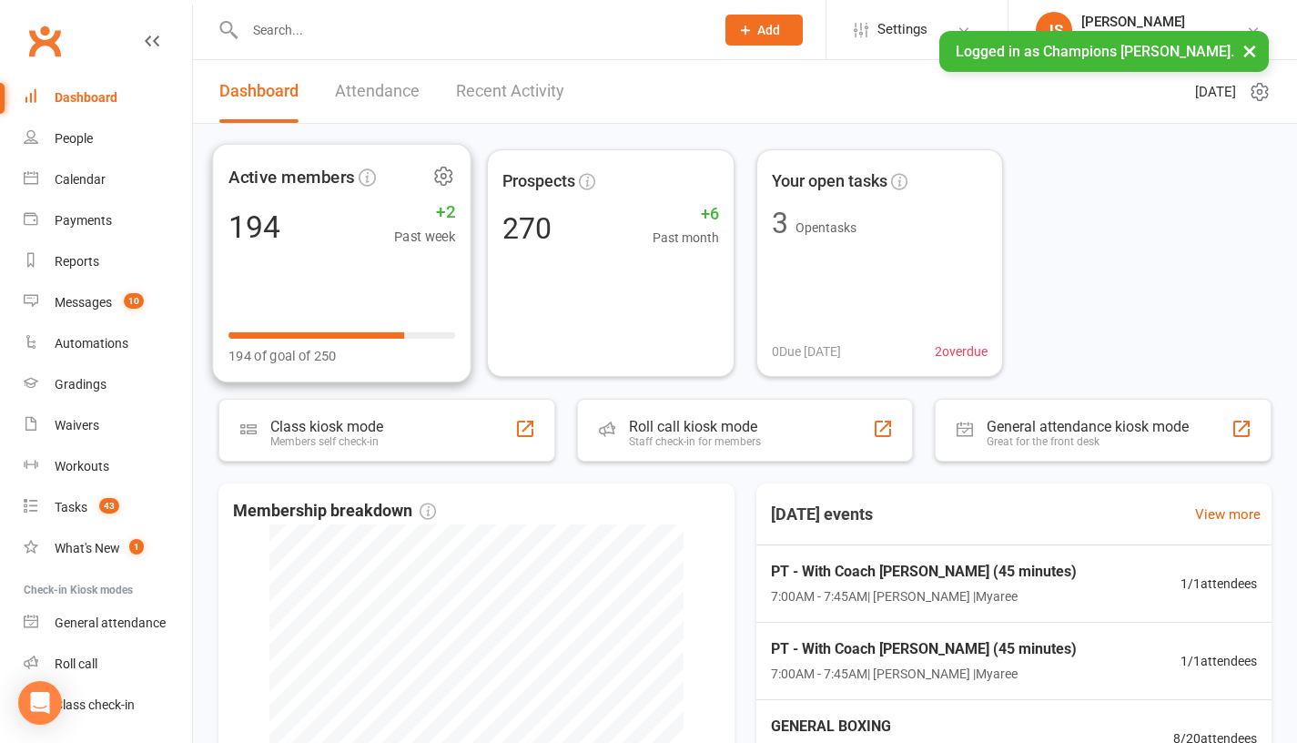 Image resolution: width=1297 pixels, height=743 pixels. Describe the element at coordinates (780, 223) in the screenshot. I see `div: 3` at that location.